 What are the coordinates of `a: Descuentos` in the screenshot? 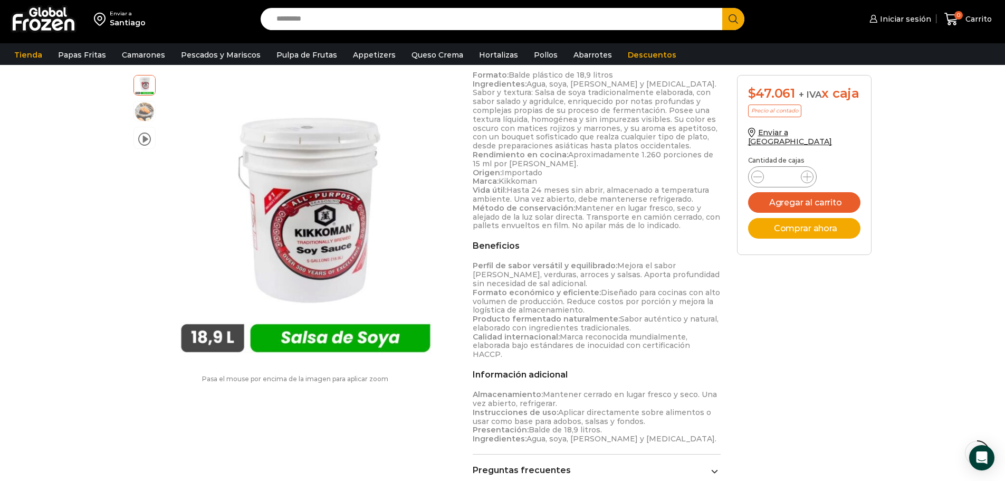 It's located at (652, 55).